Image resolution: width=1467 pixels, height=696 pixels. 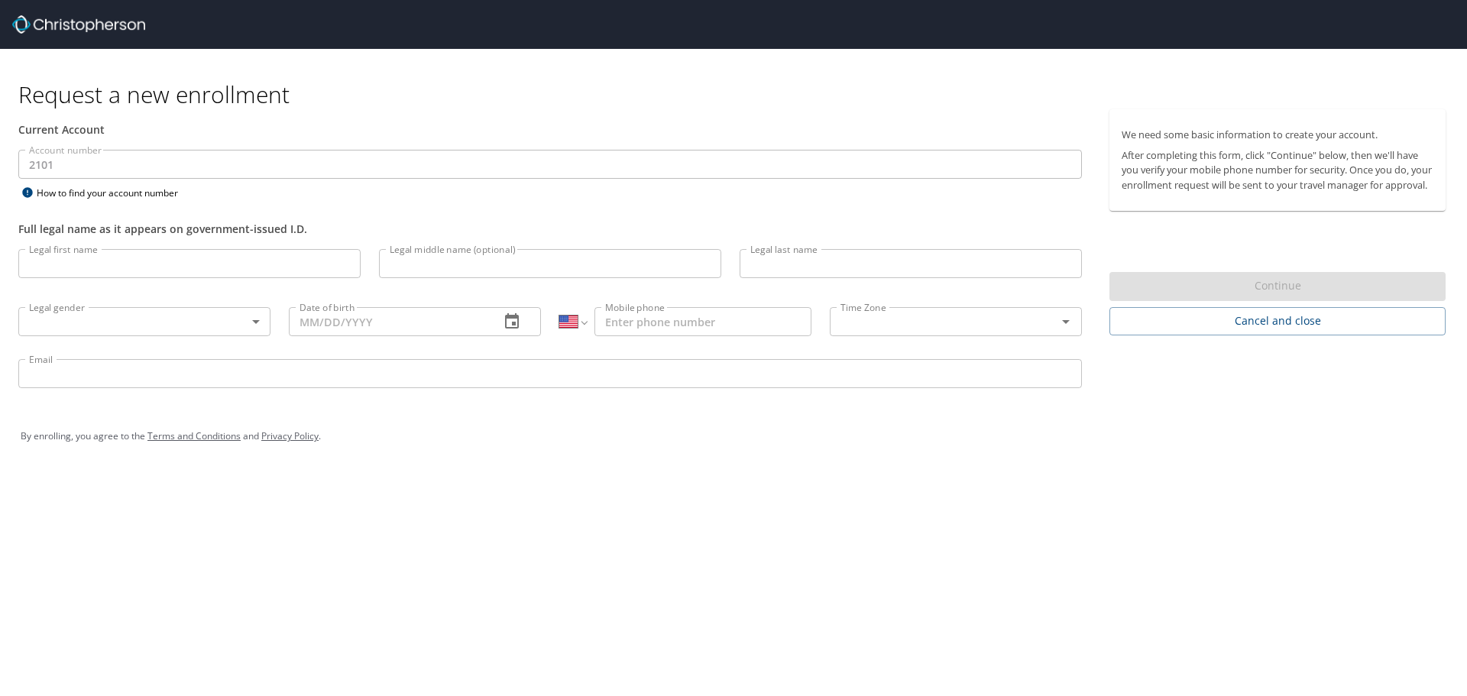 I want to click on p: We need some basic information to create your account., so click(x=1278, y=135).